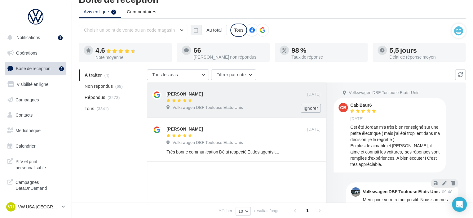 Image resolution: width=473 pixels, height=218 pixels. What do you see at coordinates (223, 152) in the screenshot?
I see `div: Très bonne communication Délai respecté Et des agents très souriants, très bienveillant , à l’éco...` at bounding box center [223, 152].